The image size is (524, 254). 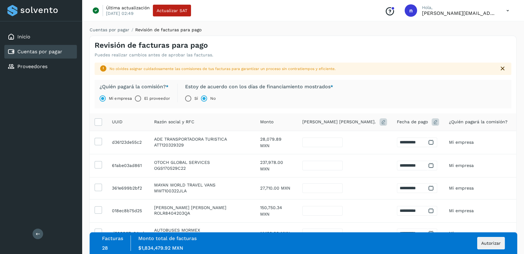 I want to click on div: Proveedores, so click(x=41, y=67).